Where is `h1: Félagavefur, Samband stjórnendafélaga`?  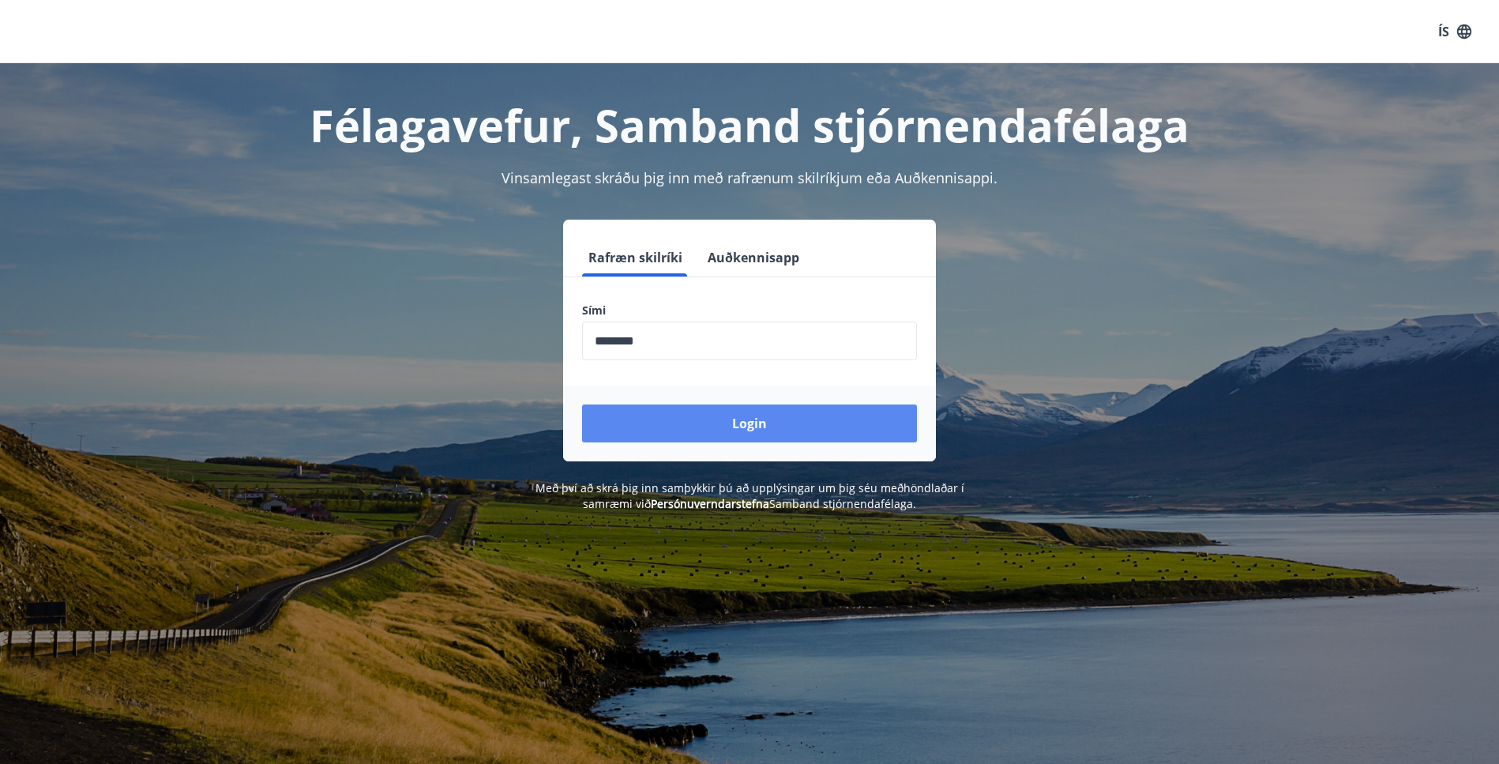 h1: Félagavefur, Samband stjórnendafélaga is located at coordinates (750, 125).